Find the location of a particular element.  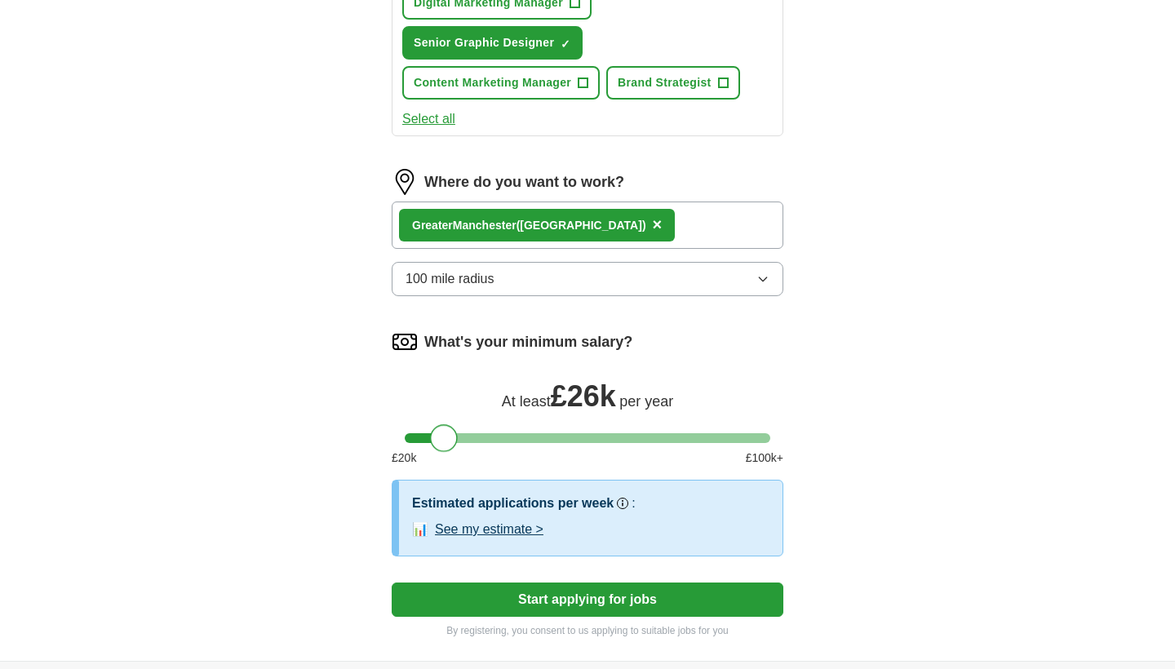

span: per year is located at coordinates (646, 402).